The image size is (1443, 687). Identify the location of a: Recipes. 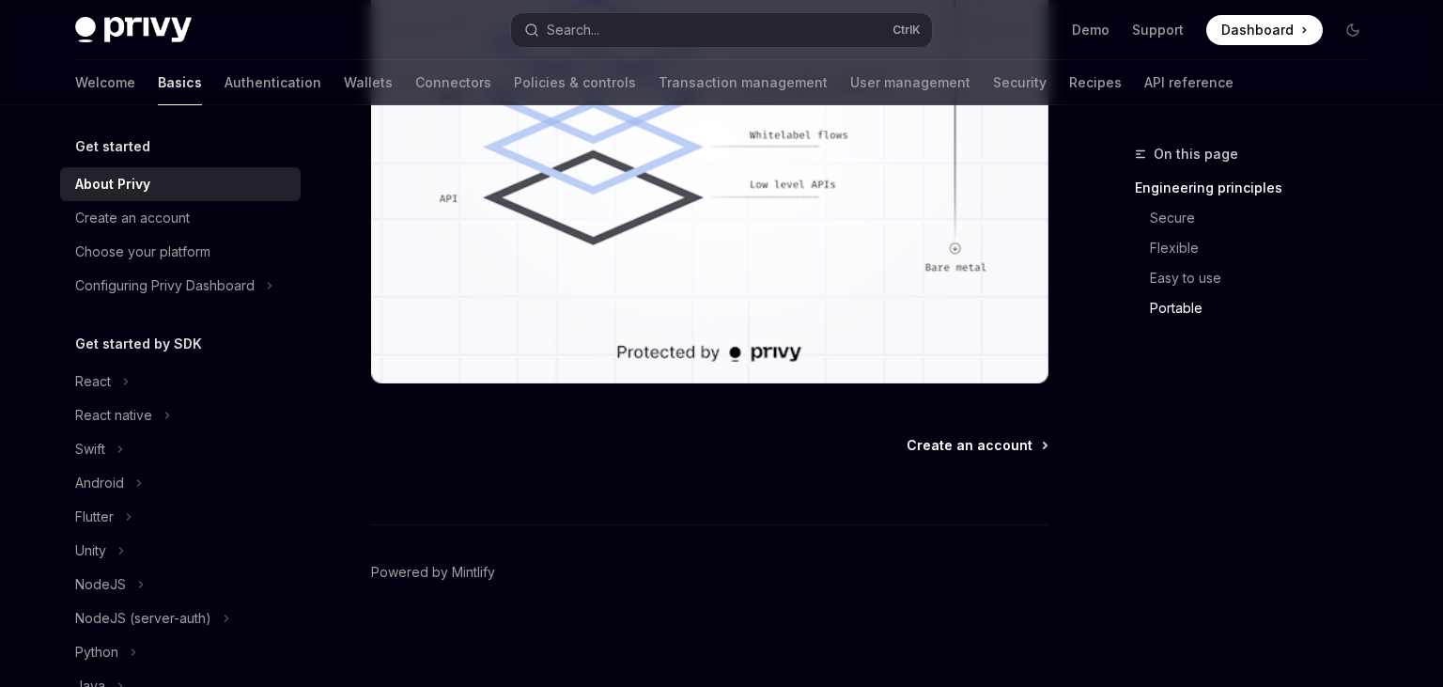
(1095, 83).